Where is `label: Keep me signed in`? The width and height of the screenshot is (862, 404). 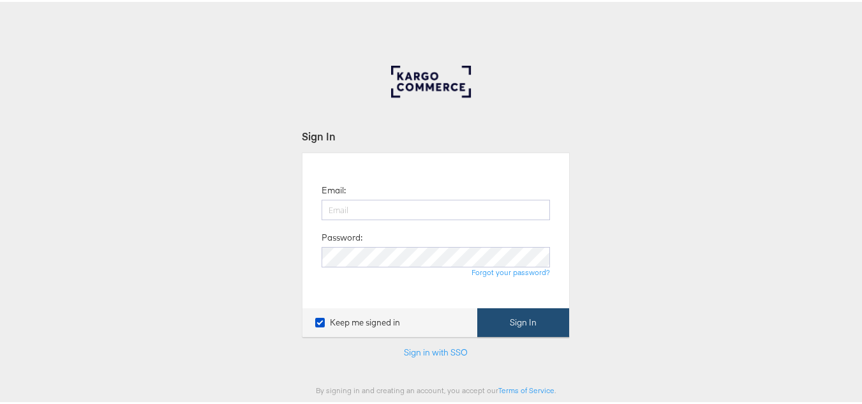
label: Keep me signed in is located at coordinates (357, 320).